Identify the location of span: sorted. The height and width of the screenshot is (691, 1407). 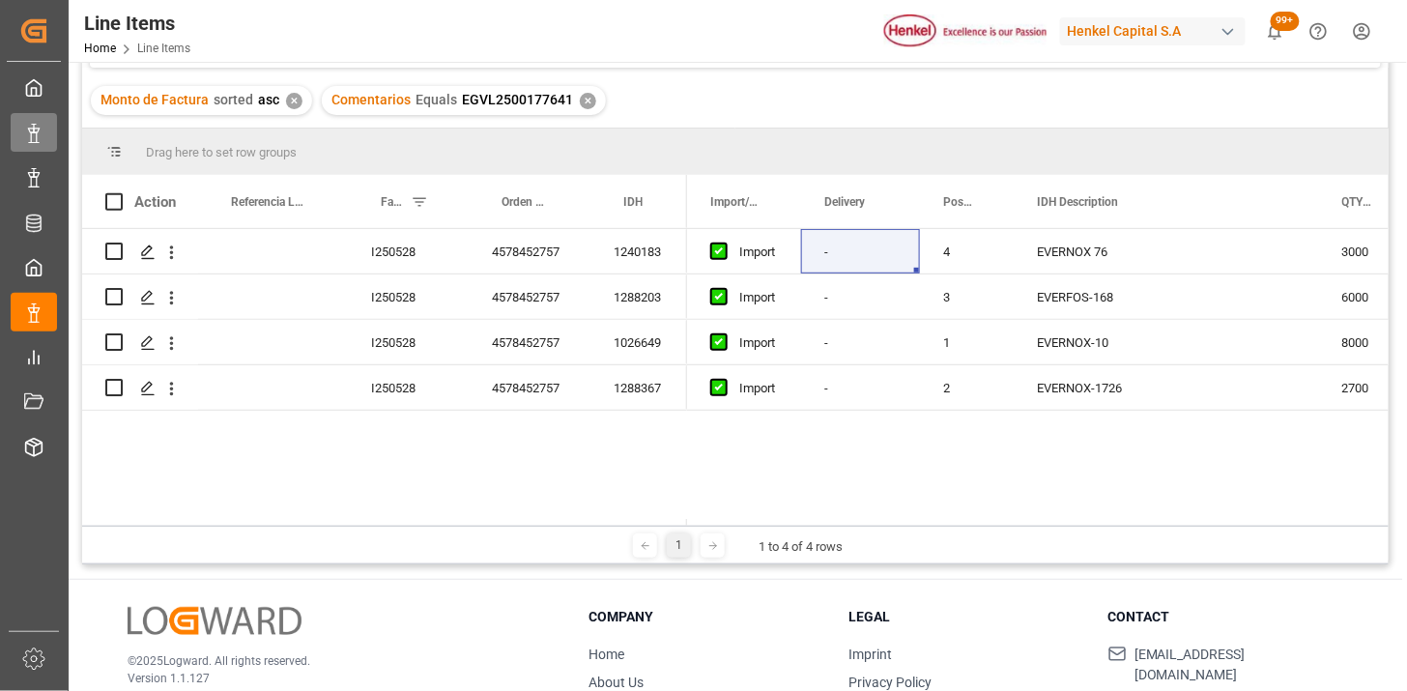
(233, 100).